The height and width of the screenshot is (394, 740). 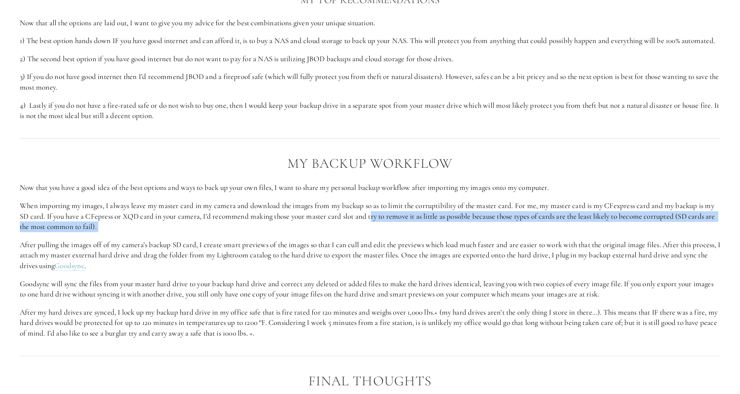 What do you see at coordinates (370, 23) in the screenshot?
I see `p: Now that all the options are laid out, I want to give you my advice for the best combinations giv...` at bounding box center [370, 23].